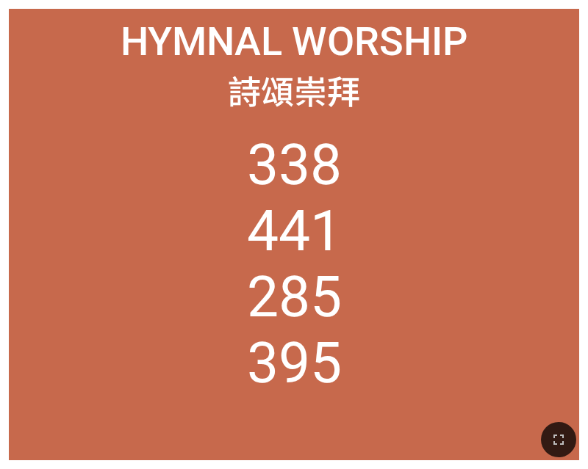 The height and width of the screenshot is (469, 588). What do you see at coordinates (294, 298) in the screenshot?
I see `li: 285` at bounding box center [294, 298].